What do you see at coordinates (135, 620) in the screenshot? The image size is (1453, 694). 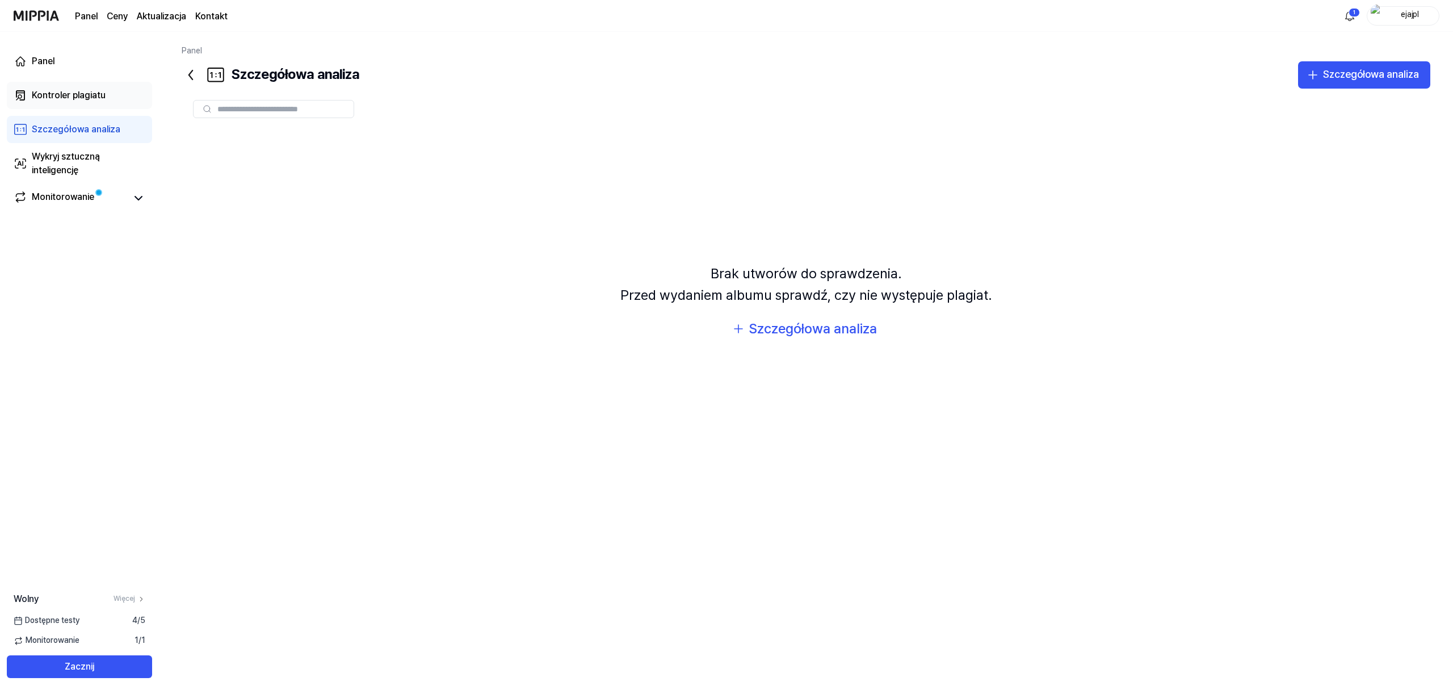 I see `font: 4` at bounding box center [135, 620].